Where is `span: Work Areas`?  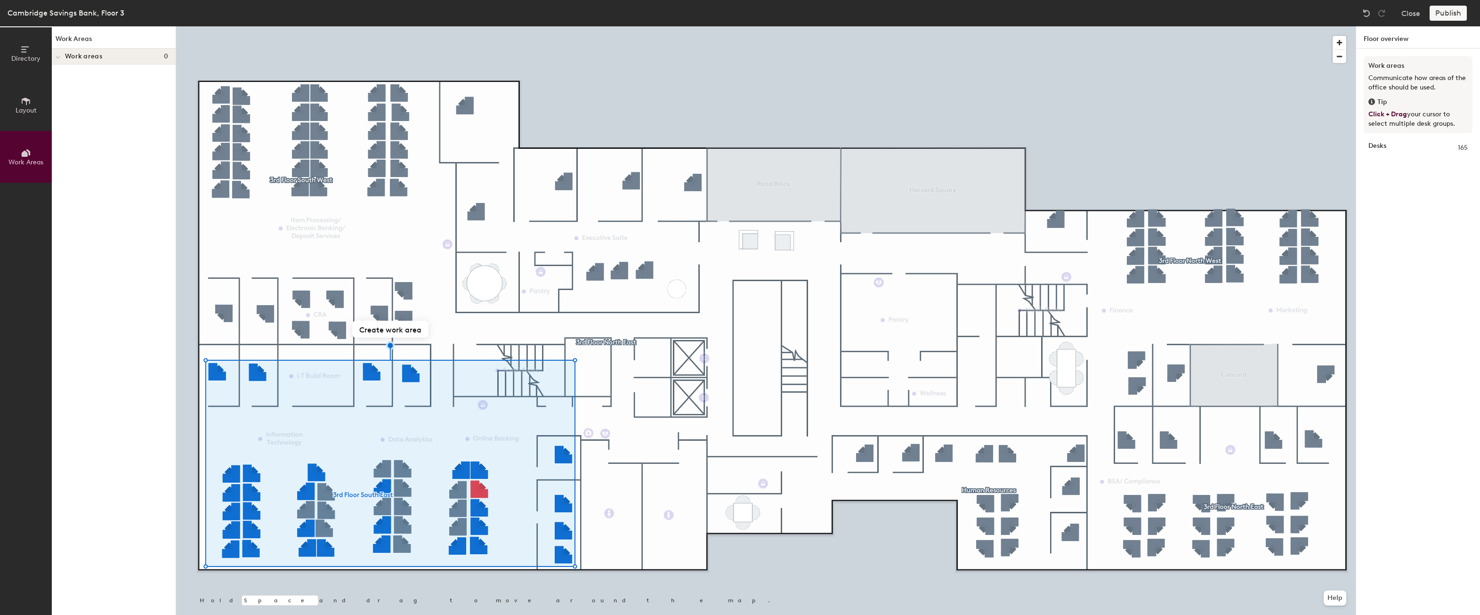 span: Work Areas is located at coordinates (26, 162).